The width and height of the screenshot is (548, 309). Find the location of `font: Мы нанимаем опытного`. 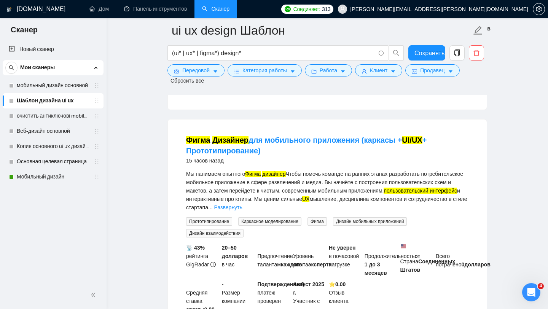

font: Мы нанимаем опытного is located at coordinates (215, 174).